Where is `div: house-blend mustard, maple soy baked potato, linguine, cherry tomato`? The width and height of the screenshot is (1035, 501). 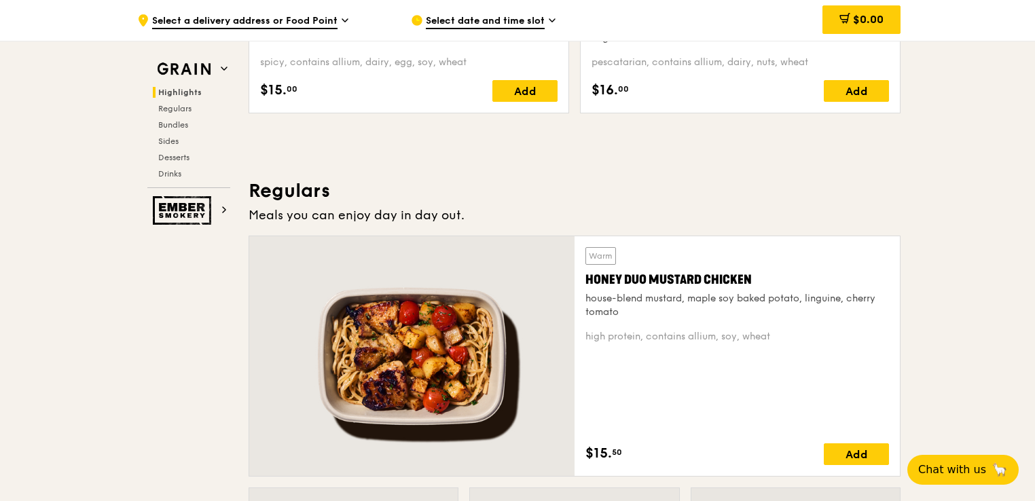 div: house-blend mustard, maple soy baked potato, linguine, cherry tomato is located at coordinates (737, 306).